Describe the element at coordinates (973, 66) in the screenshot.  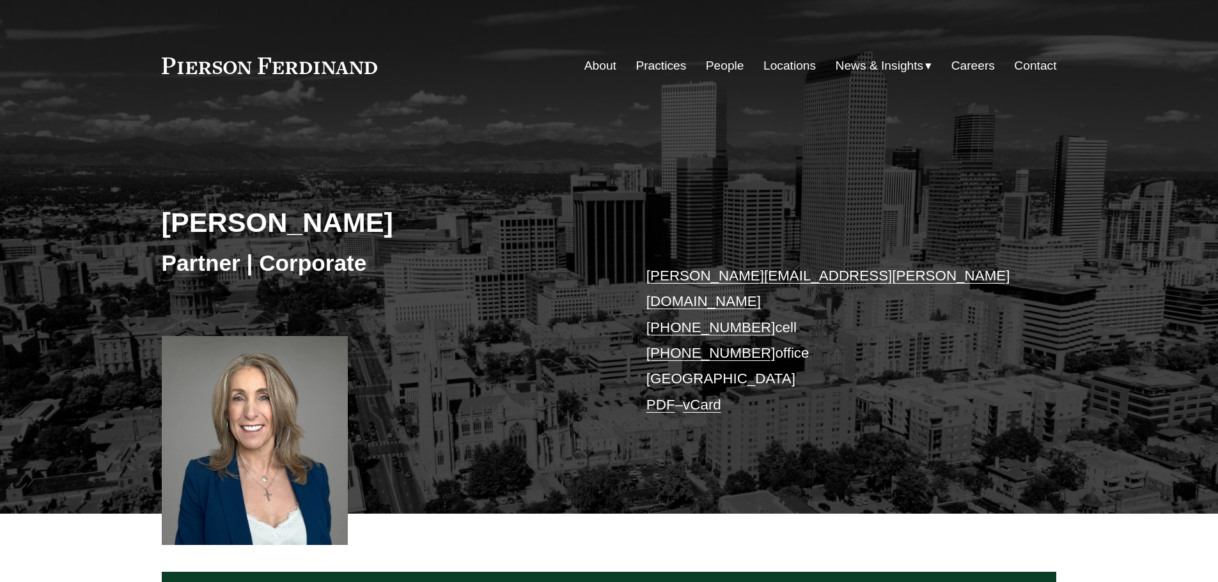
I see `a: Careers` at that location.